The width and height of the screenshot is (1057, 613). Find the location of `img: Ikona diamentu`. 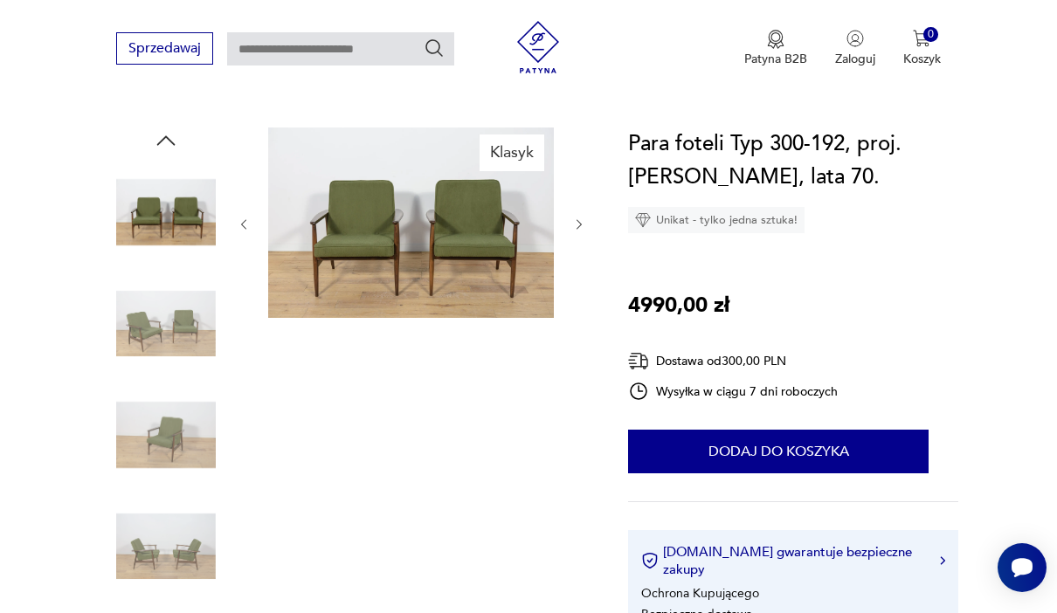

img: Ikona diamentu is located at coordinates (643, 220).